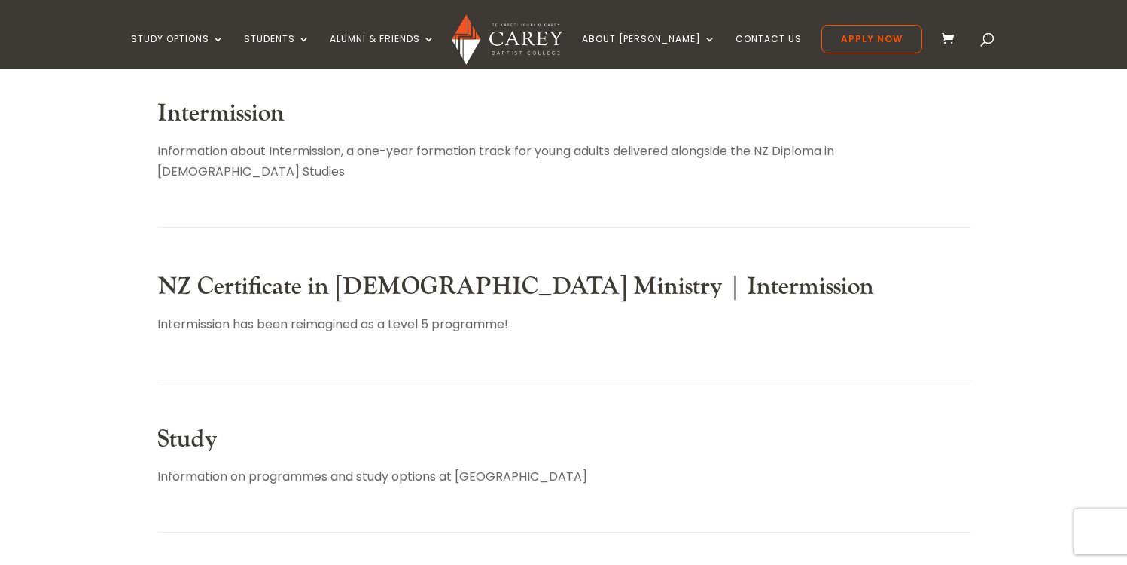 This screenshot has height=565, width=1127. Describe the element at coordinates (178, 51) in the screenshot. I see `a: Study Options` at that location.